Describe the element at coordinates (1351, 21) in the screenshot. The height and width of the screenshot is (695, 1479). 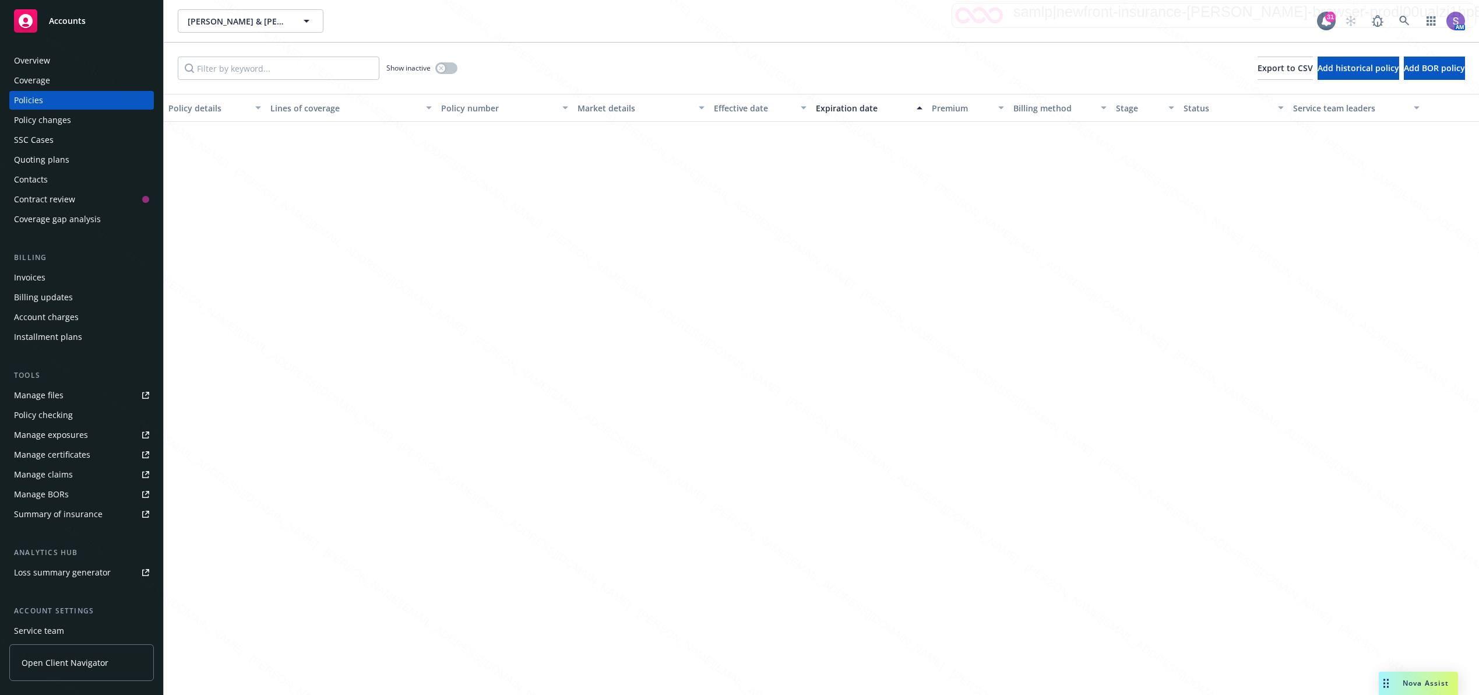
I see `a: Start snowing` at that location.